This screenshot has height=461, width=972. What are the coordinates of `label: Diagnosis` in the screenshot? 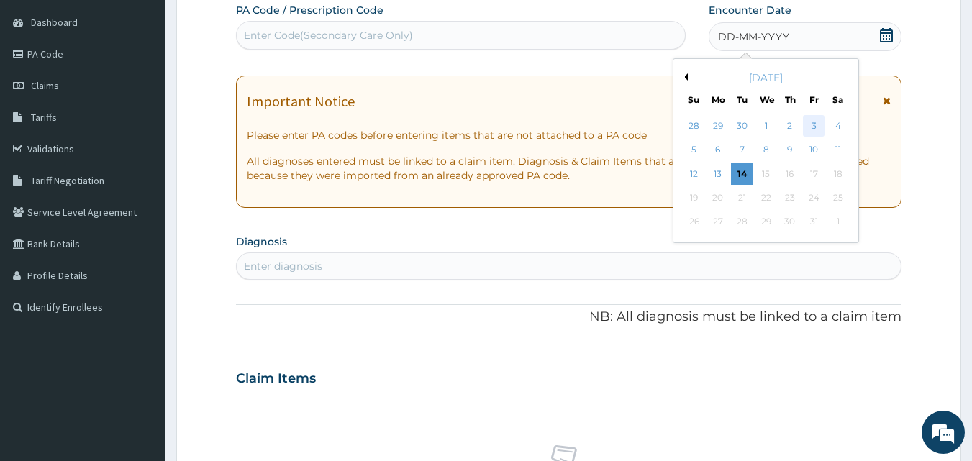 It's located at (261, 242).